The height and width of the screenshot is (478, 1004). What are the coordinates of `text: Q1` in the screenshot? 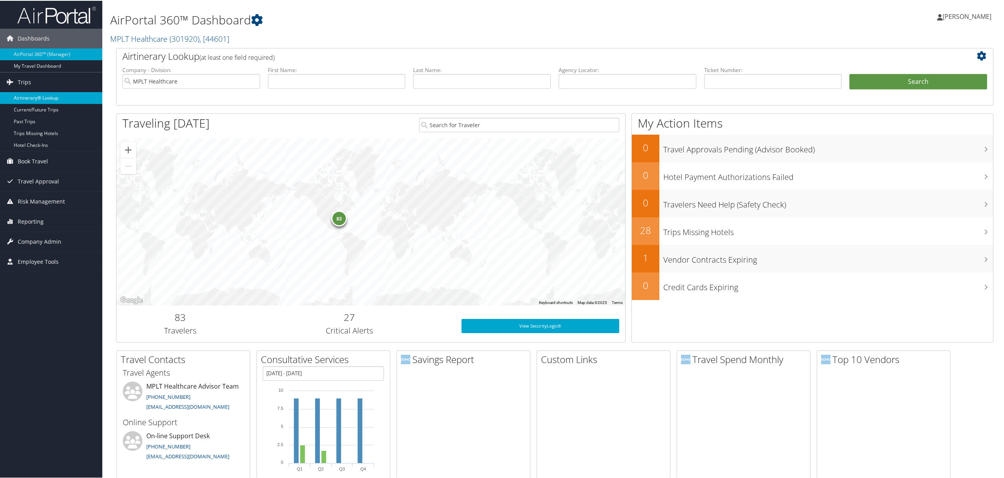 It's located at (300, 468).